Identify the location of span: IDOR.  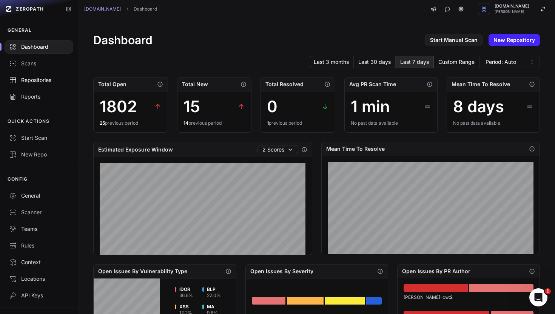
(186, 289).